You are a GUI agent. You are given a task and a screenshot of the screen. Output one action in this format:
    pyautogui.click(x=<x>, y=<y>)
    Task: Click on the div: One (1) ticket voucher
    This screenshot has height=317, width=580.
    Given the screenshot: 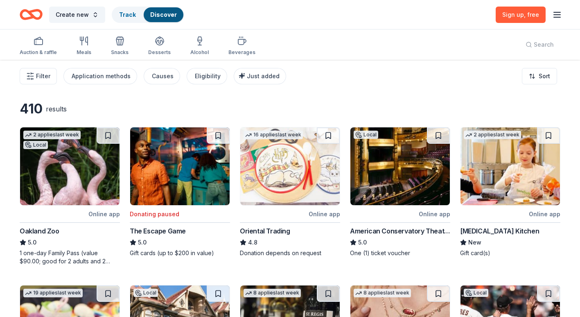 What is the action you would take?
    pyautogui.click(x=400, y=253)
    